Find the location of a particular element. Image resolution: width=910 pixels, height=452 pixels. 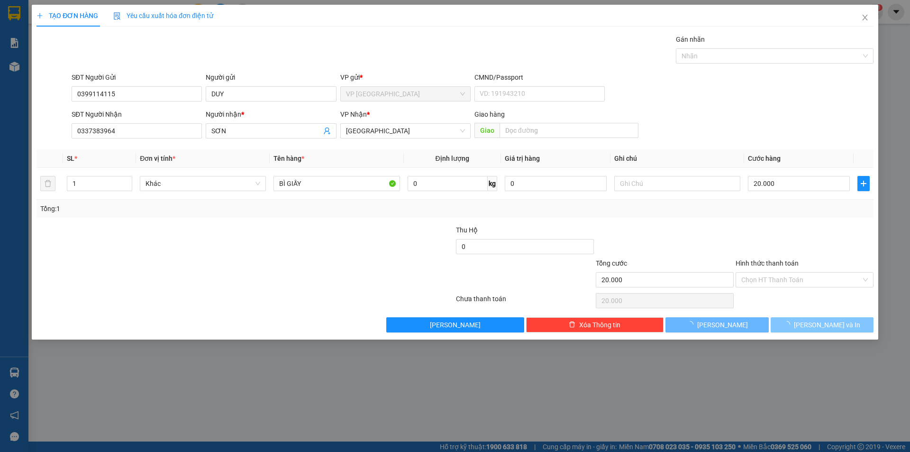

span: user-add is located at coordinates (327, 131).